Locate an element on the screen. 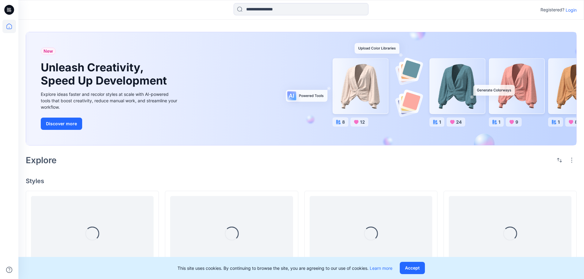 The image size is (584, 279). p: This site uses cookies. By continuing to browse the site, you are agreeing to our use of cookies. is located at coordinates (285, 268).